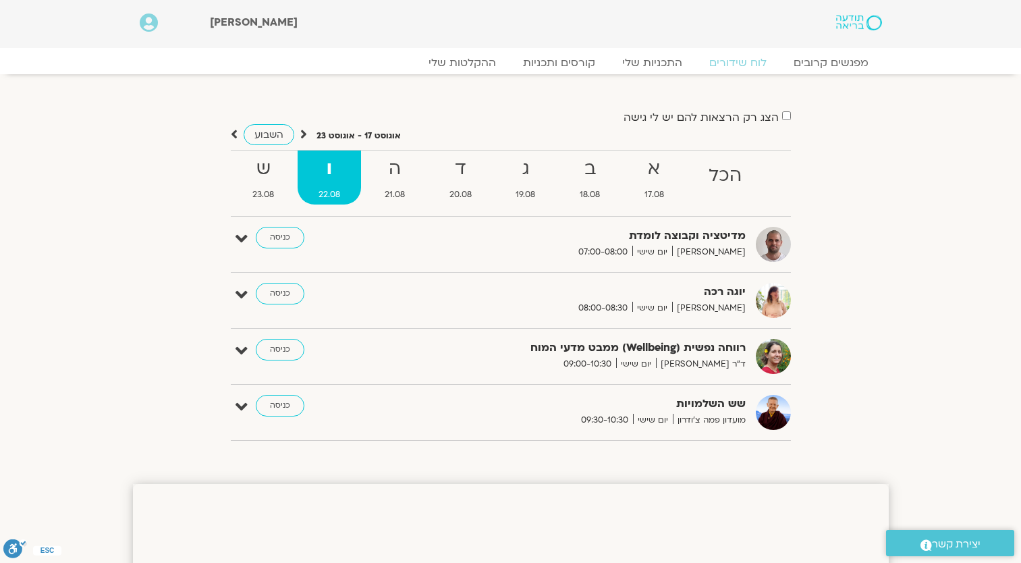 The height and width of the screenshot is (563, 1021). What do you see at coordinates (602, 252) in the screenshot?
I see `span: 07:00-08:00` at bounding box center [602, 252].